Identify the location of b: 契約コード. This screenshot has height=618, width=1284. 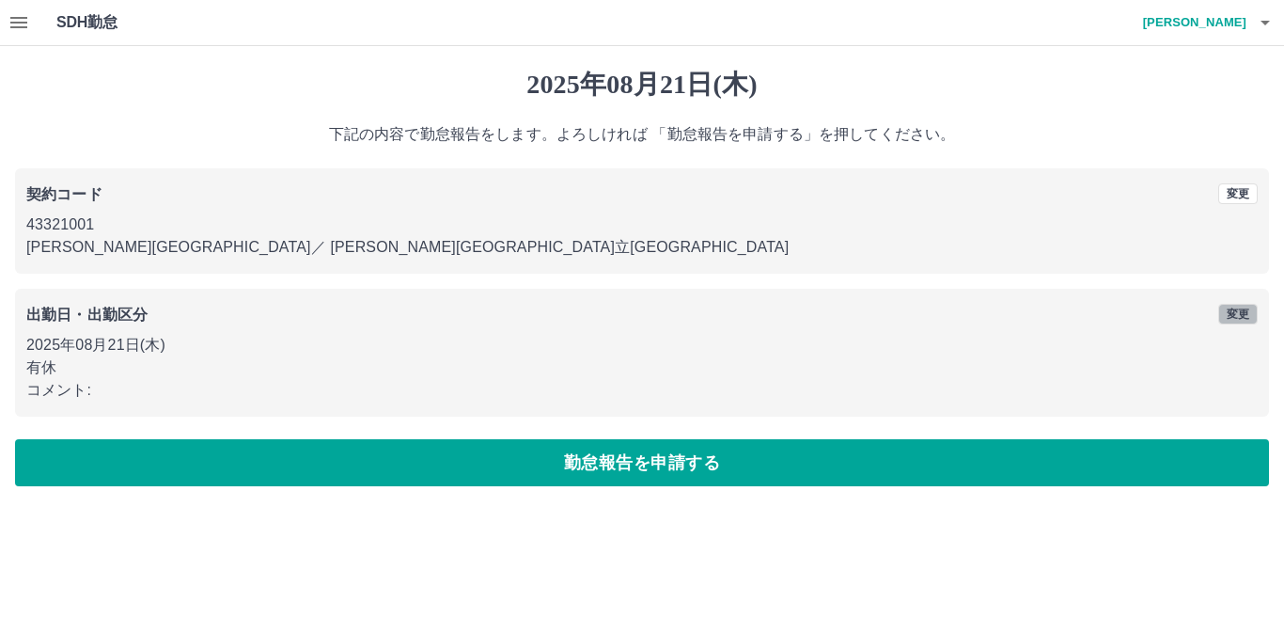
(64, 194).